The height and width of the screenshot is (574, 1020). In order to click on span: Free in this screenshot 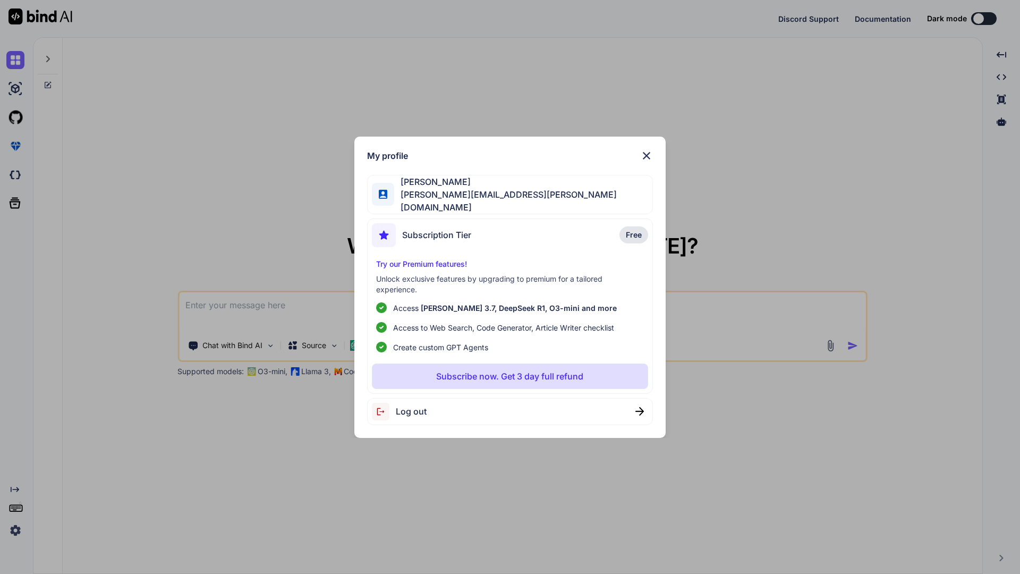, I will do `click(634, 235)`.